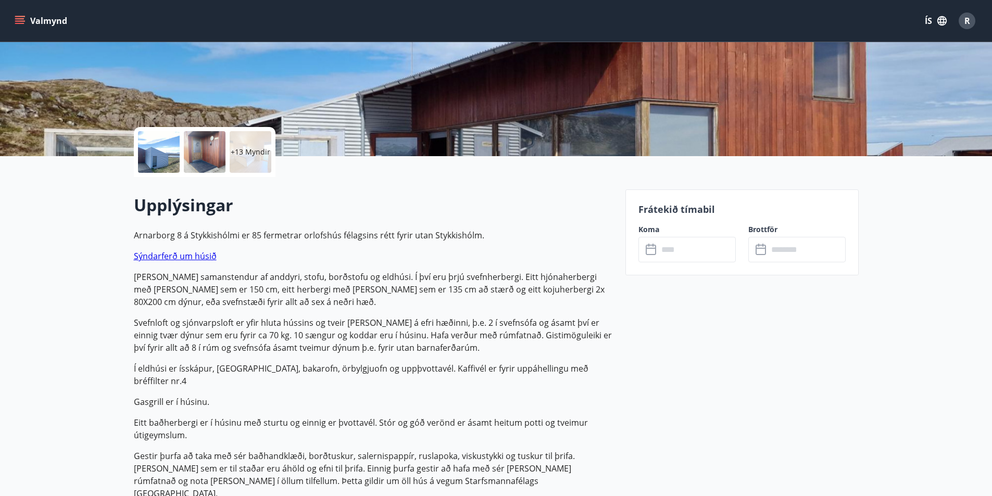  I want to click on button: ÍS, so click(936, 21).